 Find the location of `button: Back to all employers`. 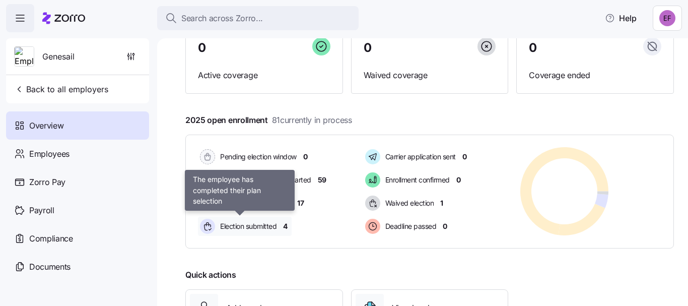

button: Back to all employers is located at coordinates (61, 89).